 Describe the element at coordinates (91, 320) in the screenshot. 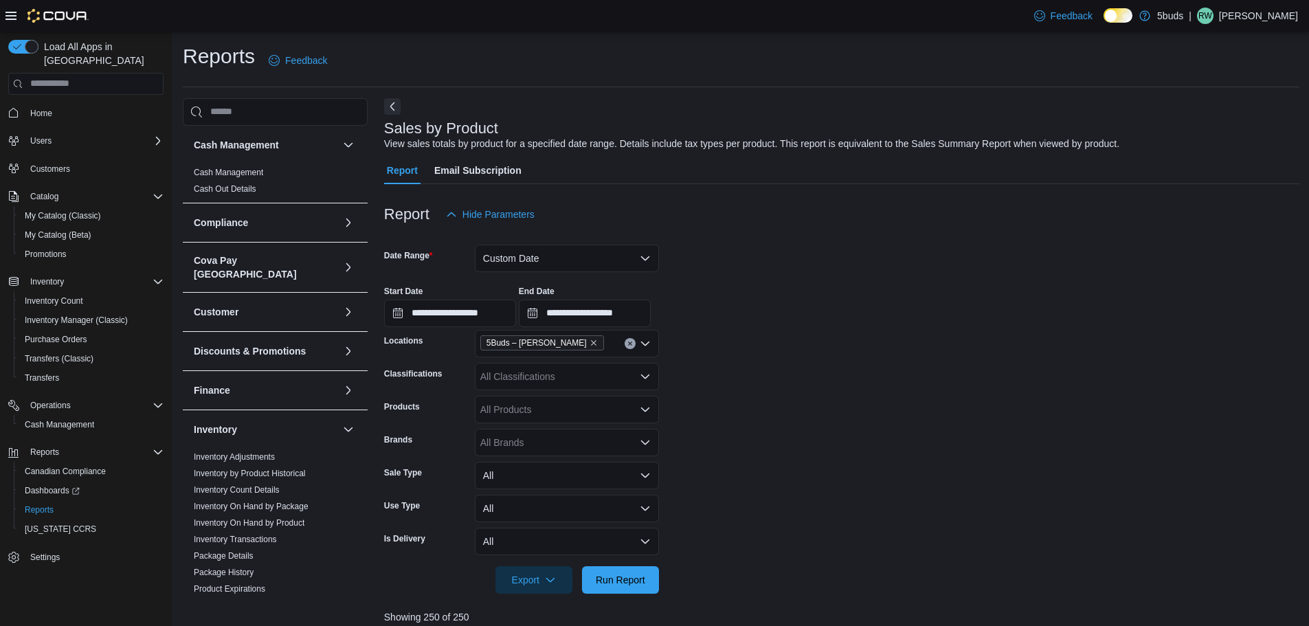

I see `button: Inventory Manager (Classic)` at that location.